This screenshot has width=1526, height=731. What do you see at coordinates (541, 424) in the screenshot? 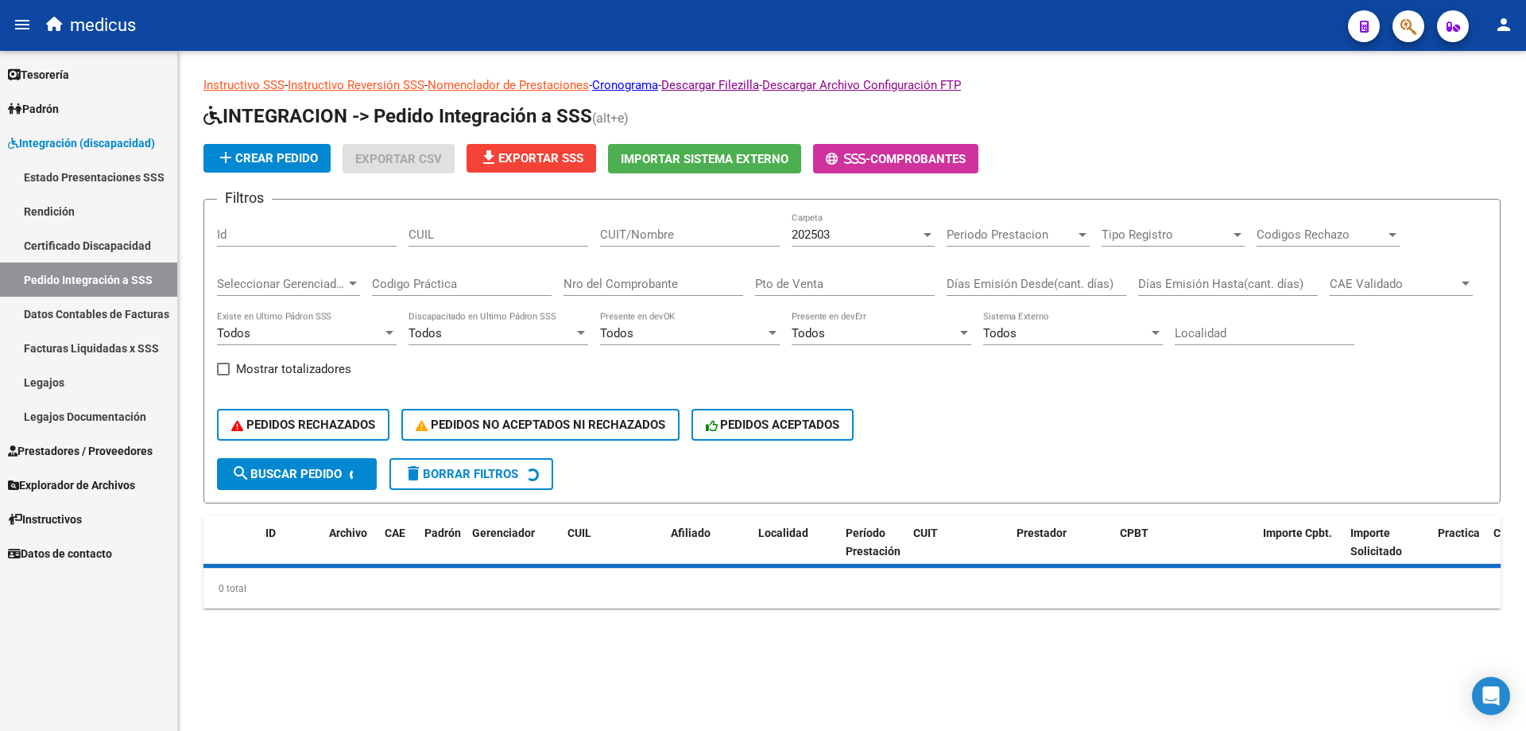
I see `span: PEDIDOS NO ACEPTADOS NI RECHAZADOS` at bounding box center [541, 424].